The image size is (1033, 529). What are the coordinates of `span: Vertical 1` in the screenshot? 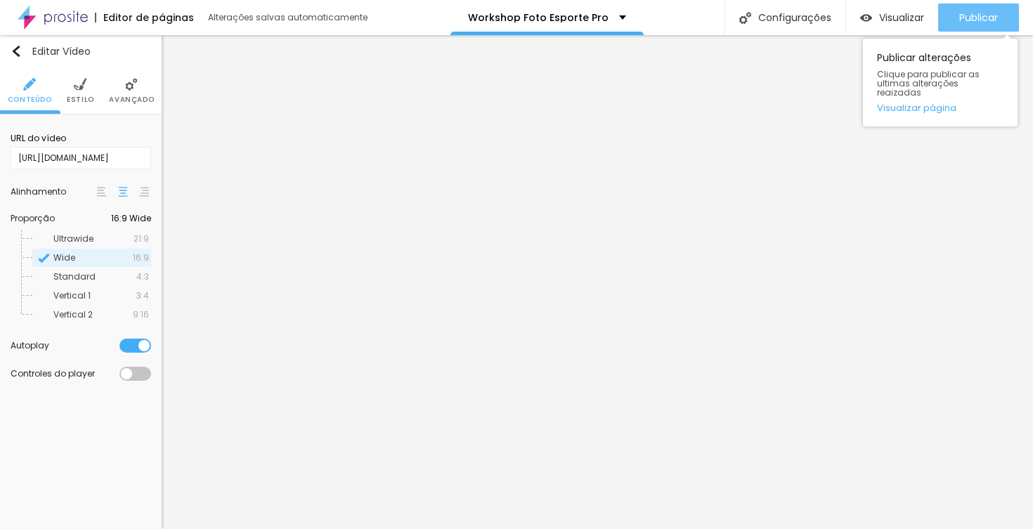 It's located at (72, 295).